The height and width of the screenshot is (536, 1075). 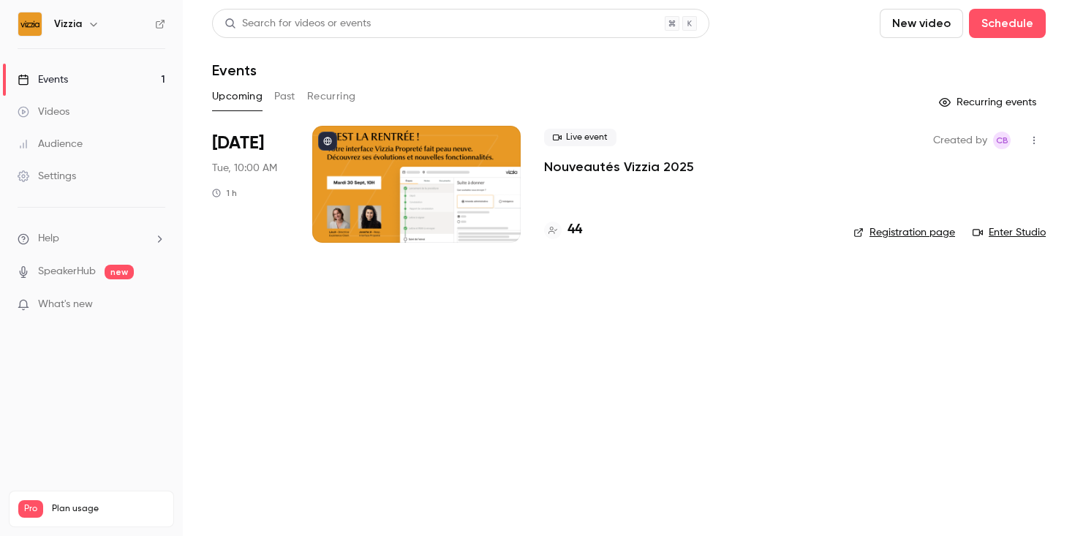 I want to click on a: SpeakerHub, so click(x=67, y=271).